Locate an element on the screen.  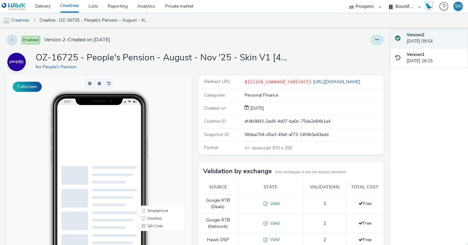
span: 10:17 is located at coordinates (61, 26).